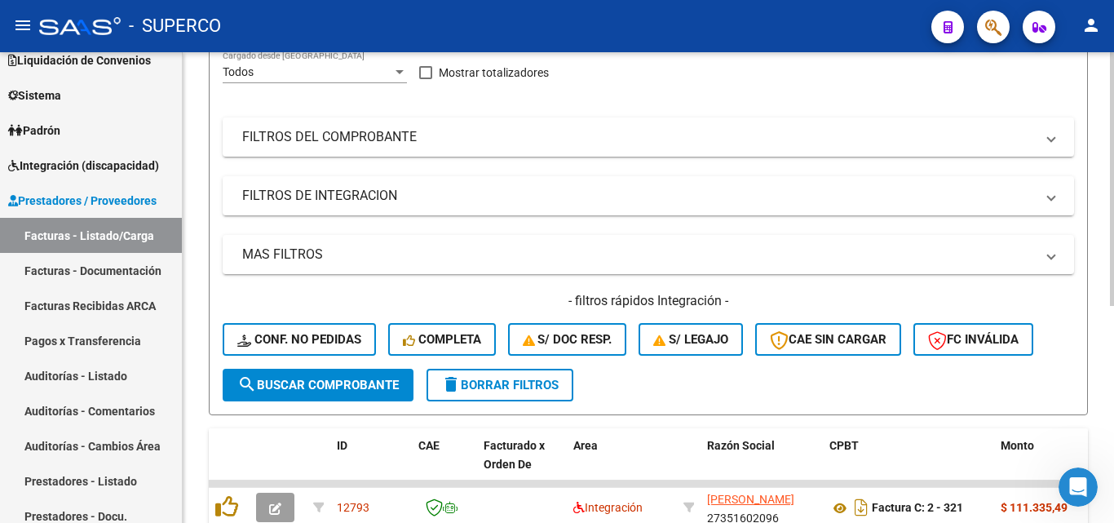  I want to click on div: me confundi, so click(264, 65).